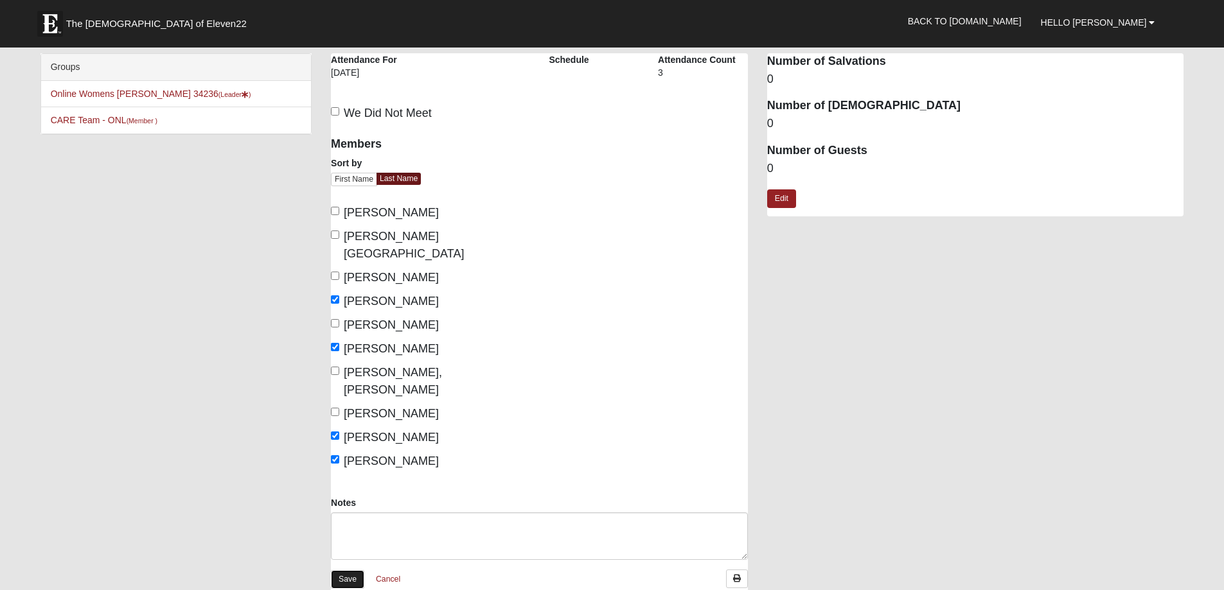  What do you see at coordinates (430, 145) in the screenshot?
I see `h4: Members` at bounding box center [430, 145].